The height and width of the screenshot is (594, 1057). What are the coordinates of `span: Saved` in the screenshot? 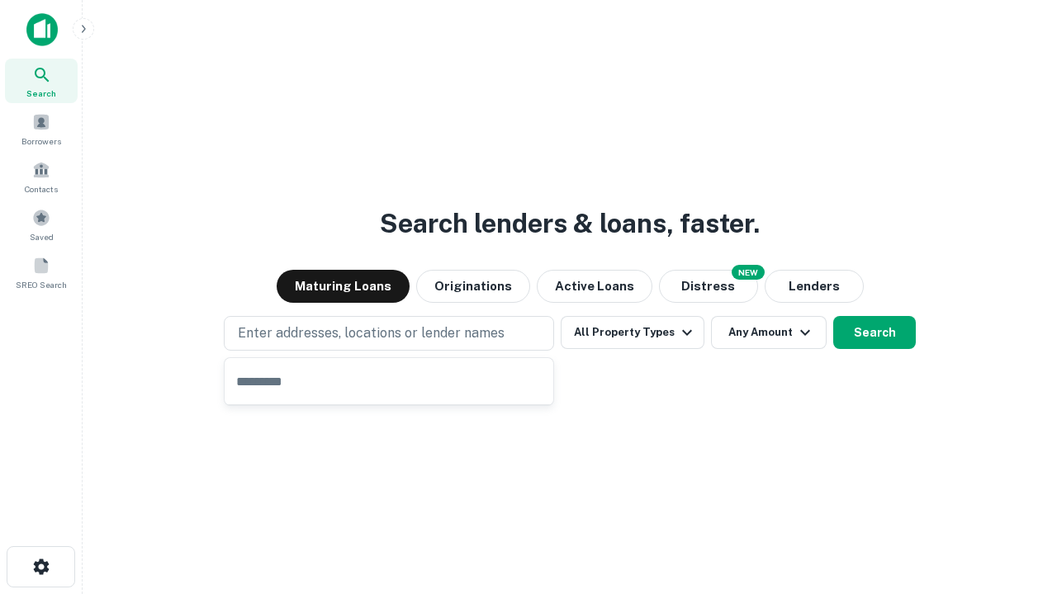 It's located at (41, 237).